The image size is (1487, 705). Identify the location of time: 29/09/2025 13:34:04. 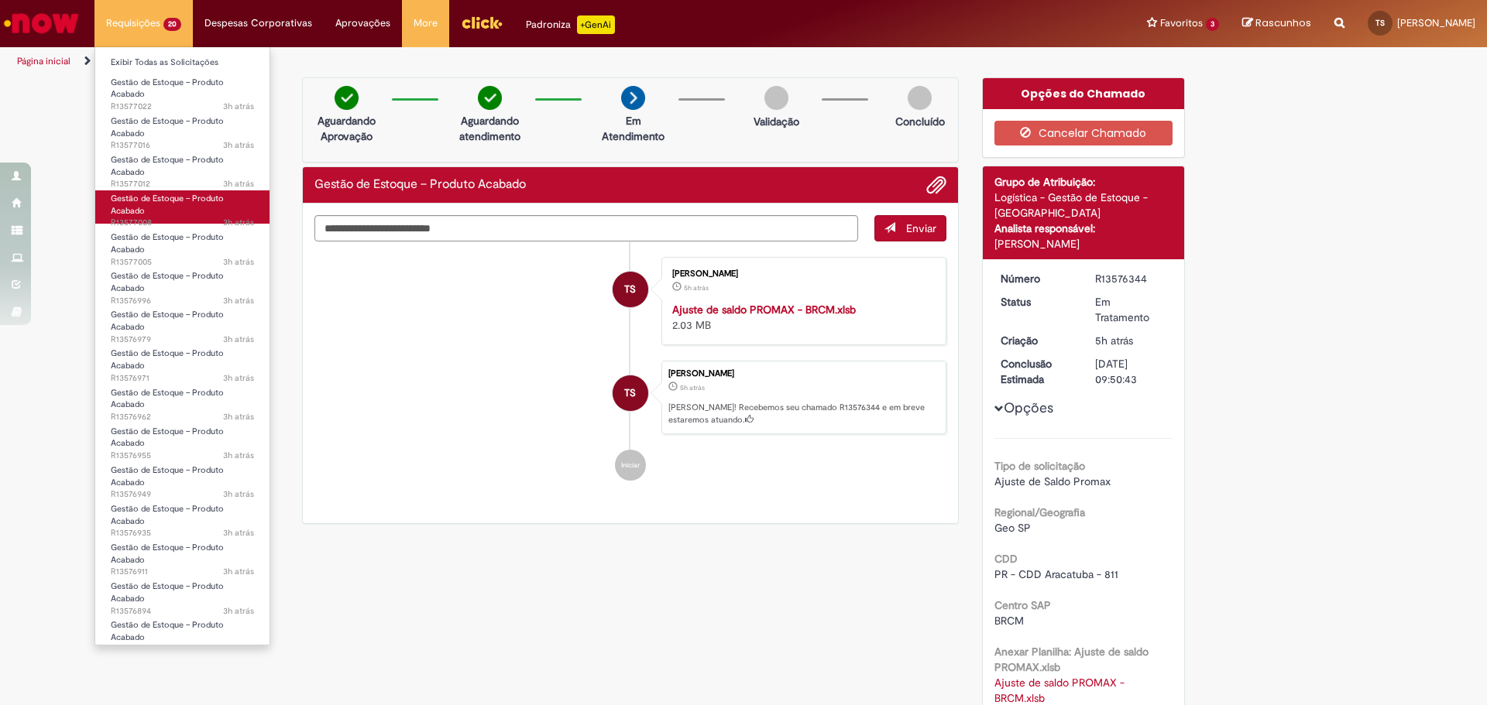
(238, 650).